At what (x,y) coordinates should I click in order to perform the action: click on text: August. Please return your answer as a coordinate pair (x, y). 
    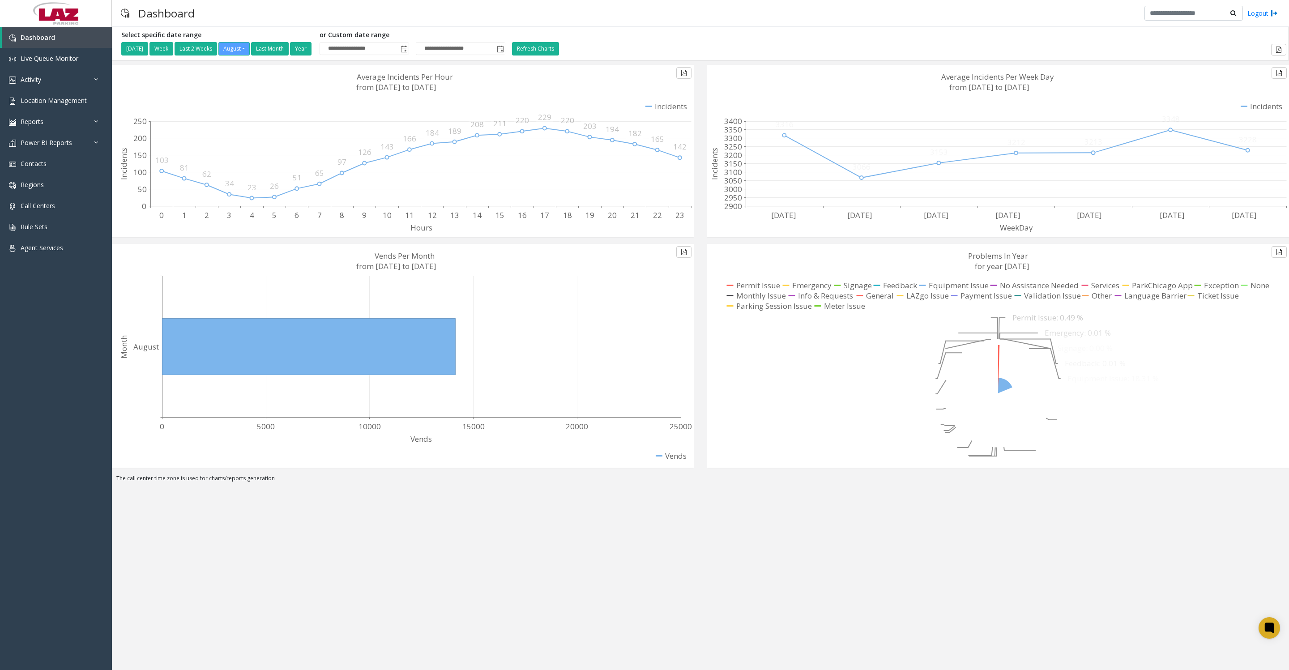
    Looking at the image, I should click on (146, 346).